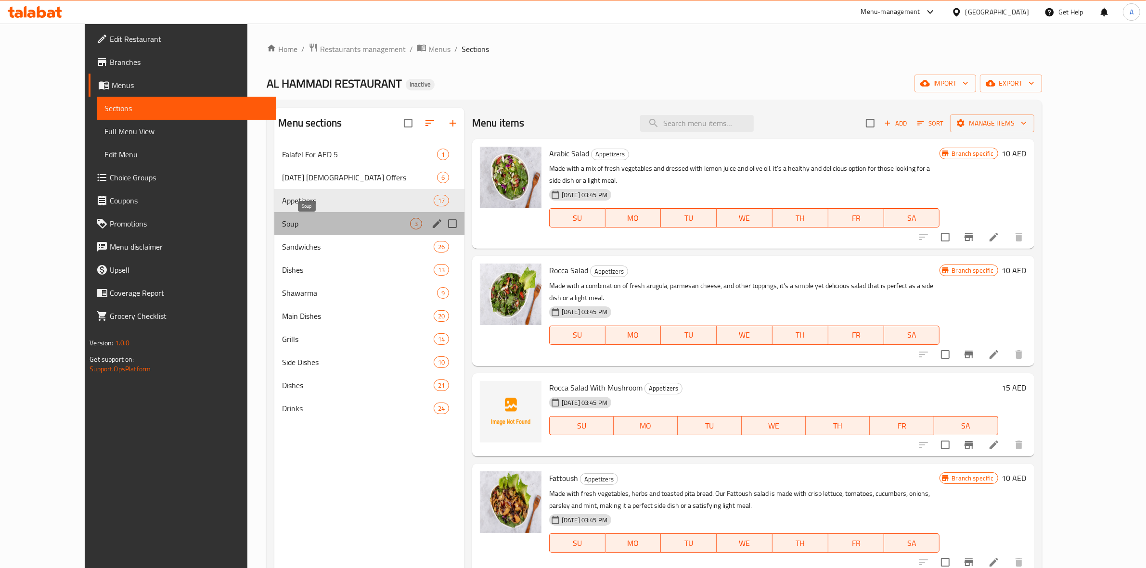 This screenshot has width=1146, height=568. Describe the element at coordinates (369, 293) in the screenshot. I see `div: Shawarma9` at that location.